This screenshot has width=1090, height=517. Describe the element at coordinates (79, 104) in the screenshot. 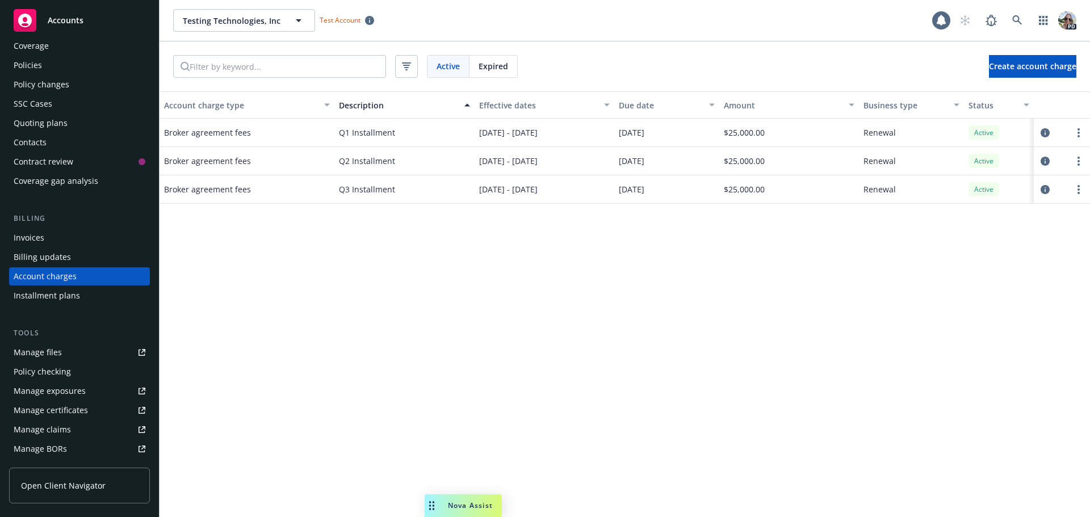

I see `a: SSC Cases` at that location.